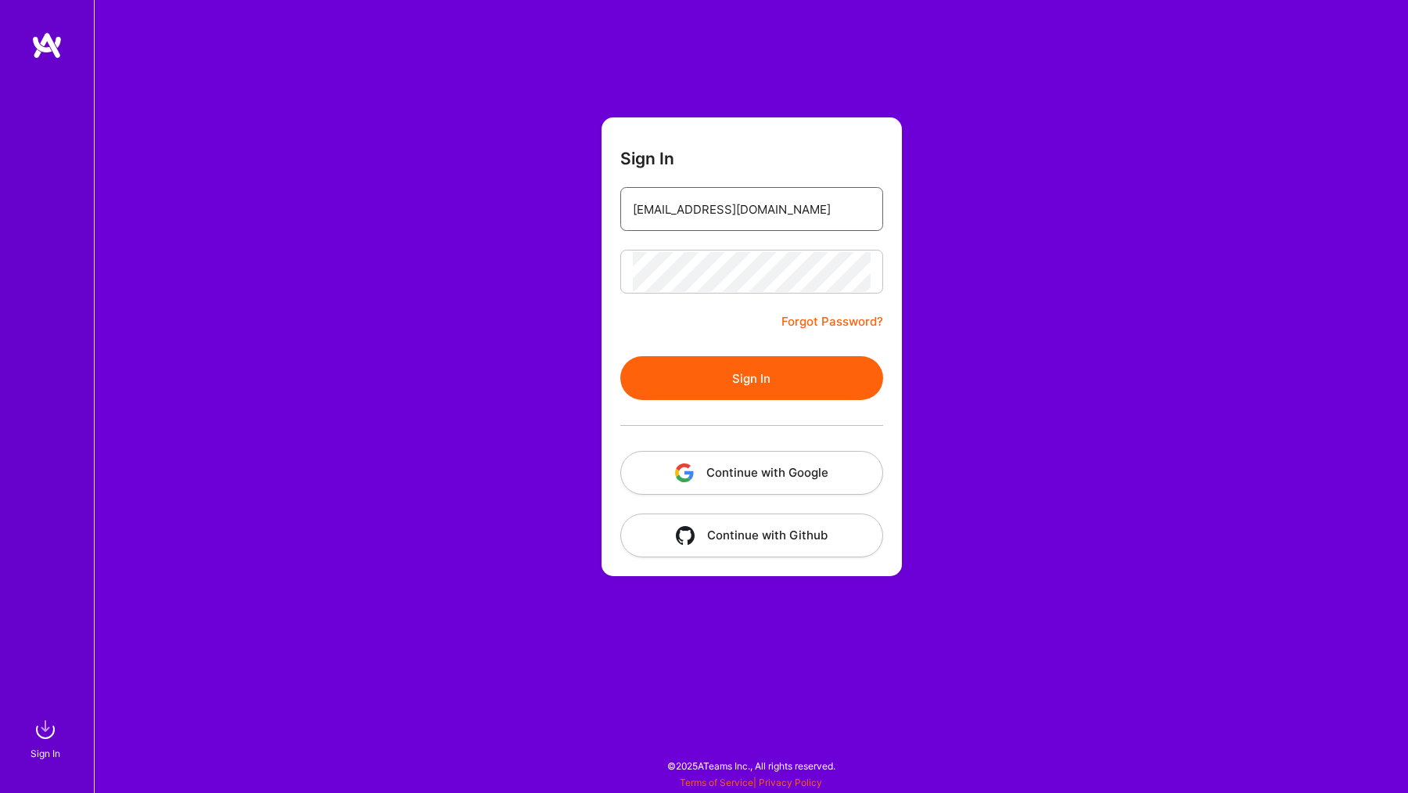 Image resolution: width=1408 pixels, height=793 pixels. What do you see at coordinates (47, 737) in the screenshot?
I see `a: sign inSign In` at bounding box center [47, 737].